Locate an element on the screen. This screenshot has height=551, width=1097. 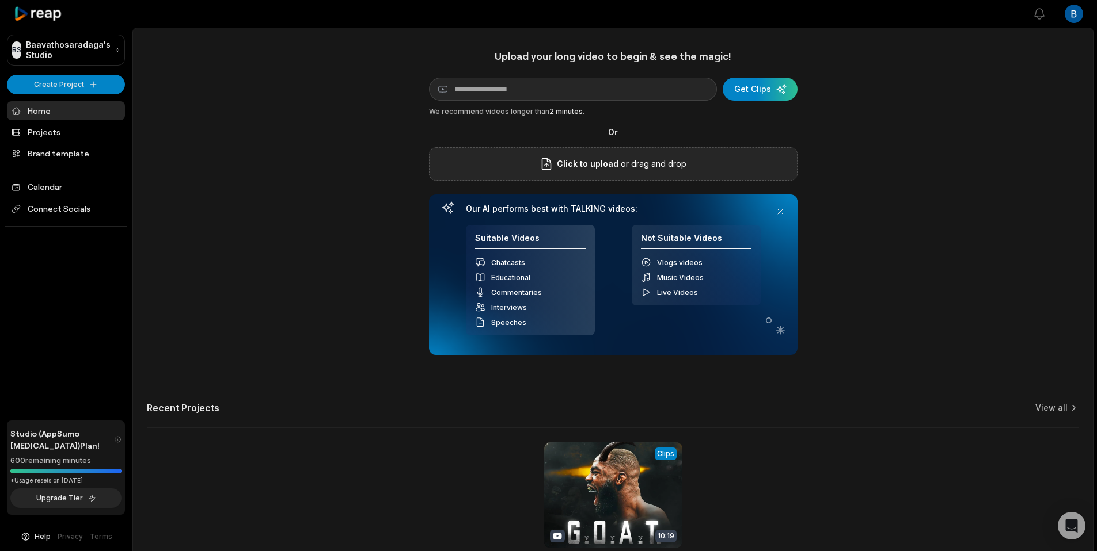
button: Get Clips is located at coordinates (760, 89).